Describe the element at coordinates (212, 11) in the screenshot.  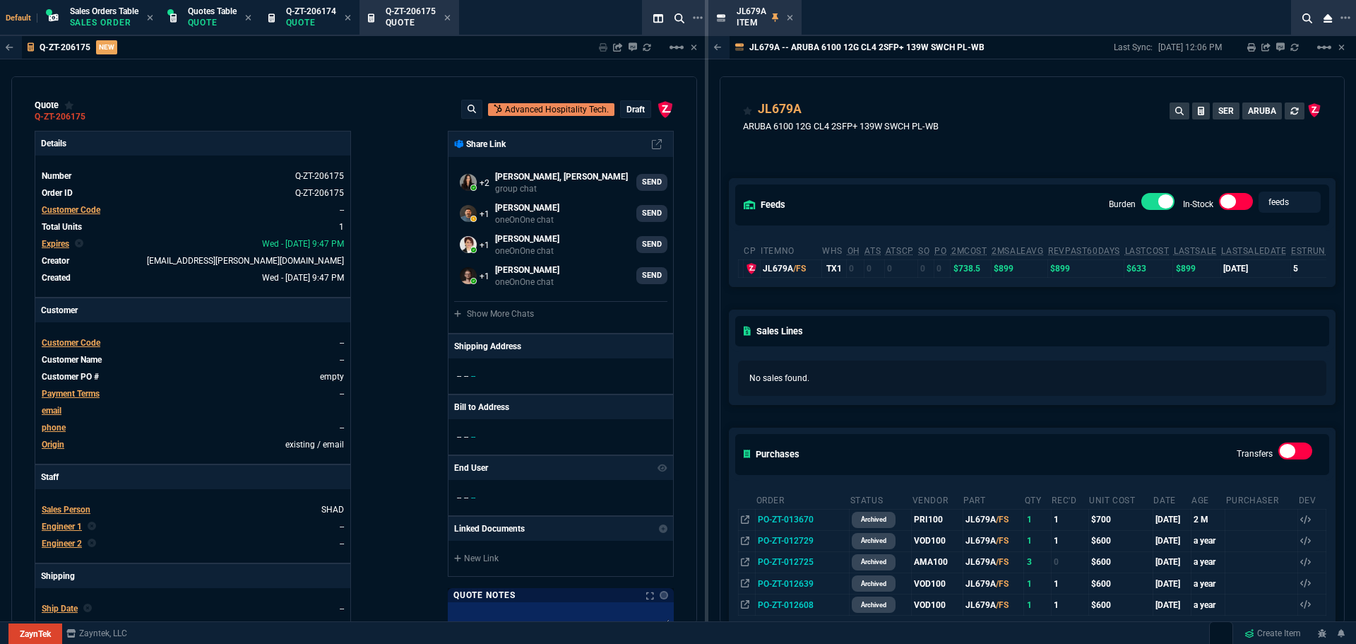
I see `span: Quotes Table` at that location.